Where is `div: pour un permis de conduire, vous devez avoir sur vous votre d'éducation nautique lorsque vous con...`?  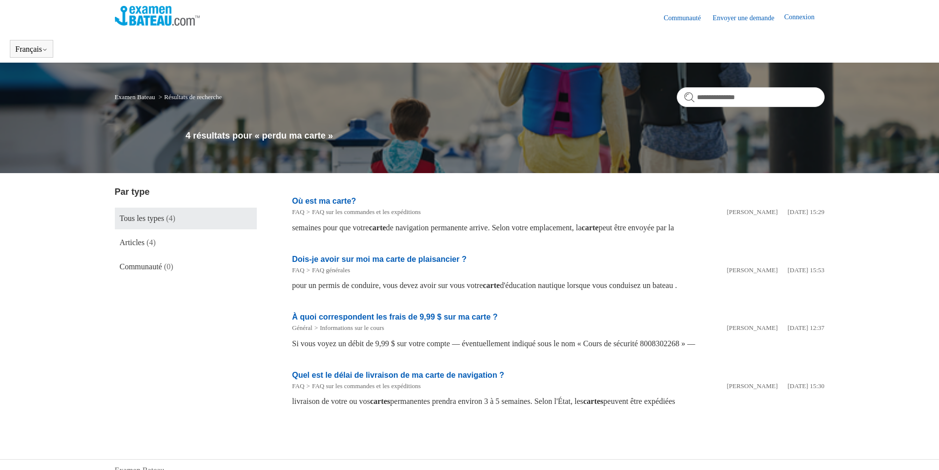 div: pour un permis de conduire, vous devez avoir sur vous votre d'éducation nautique lorsque vous con... is located at coordinates (559, 285).